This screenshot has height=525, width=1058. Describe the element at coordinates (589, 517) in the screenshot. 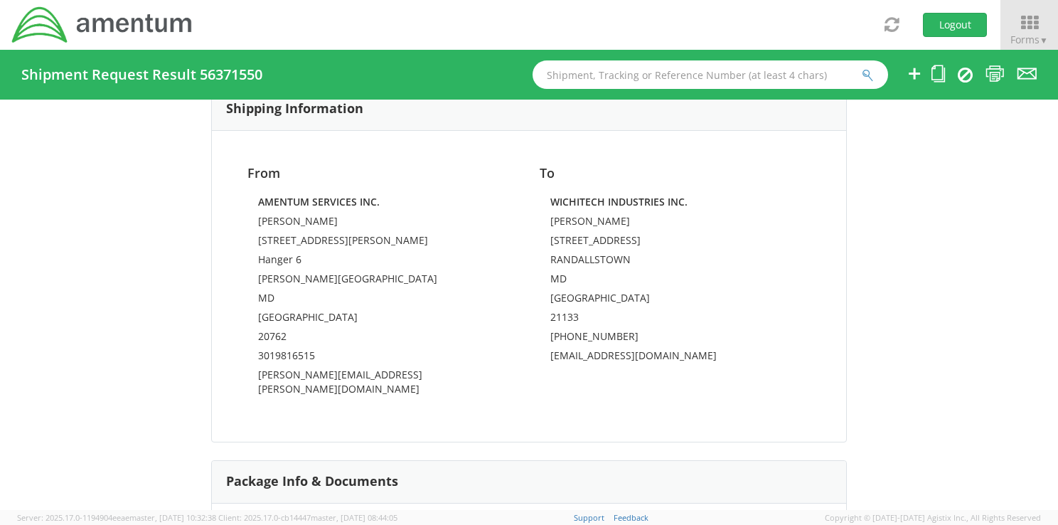

I see `a: Support` at that location.